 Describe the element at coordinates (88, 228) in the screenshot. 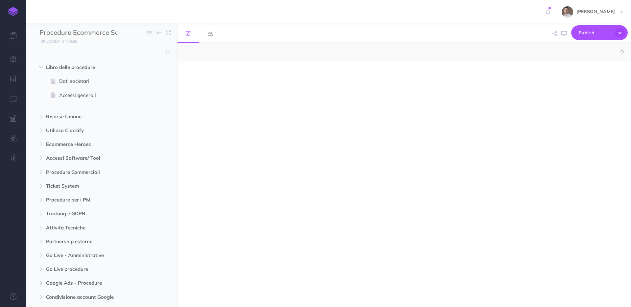

I see `span: Attività Tecniche` at that location.